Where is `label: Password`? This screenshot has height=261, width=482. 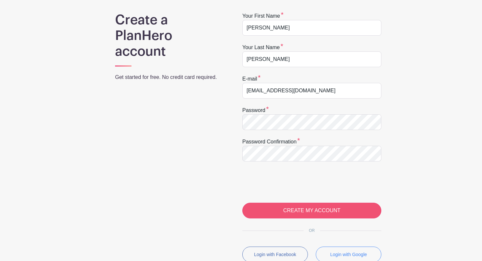
label: Password is located at coordinates (255, 110).